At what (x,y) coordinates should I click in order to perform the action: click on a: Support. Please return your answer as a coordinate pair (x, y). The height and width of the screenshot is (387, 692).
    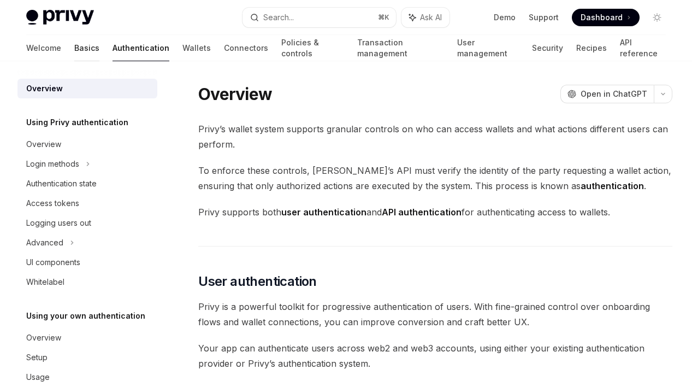
    Looking at the image, I should click on (543, 17).